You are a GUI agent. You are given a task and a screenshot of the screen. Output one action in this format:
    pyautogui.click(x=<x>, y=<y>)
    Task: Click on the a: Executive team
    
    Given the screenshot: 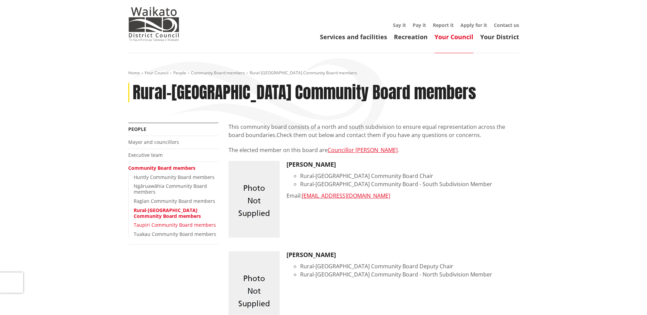 What is the action you would take?
    pyautogui.click(x=145, y=155)
    